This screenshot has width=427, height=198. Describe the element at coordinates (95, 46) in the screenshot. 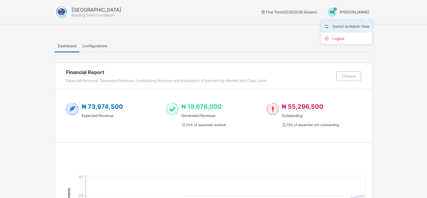

I see `span: Configurations` at that location.